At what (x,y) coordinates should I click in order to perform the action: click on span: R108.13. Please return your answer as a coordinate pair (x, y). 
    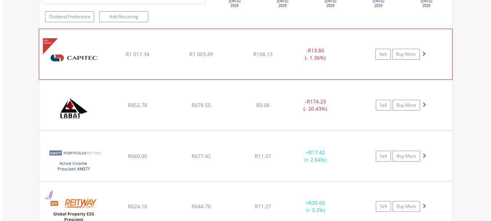
    Looking at the image, I should click on (263, 54).